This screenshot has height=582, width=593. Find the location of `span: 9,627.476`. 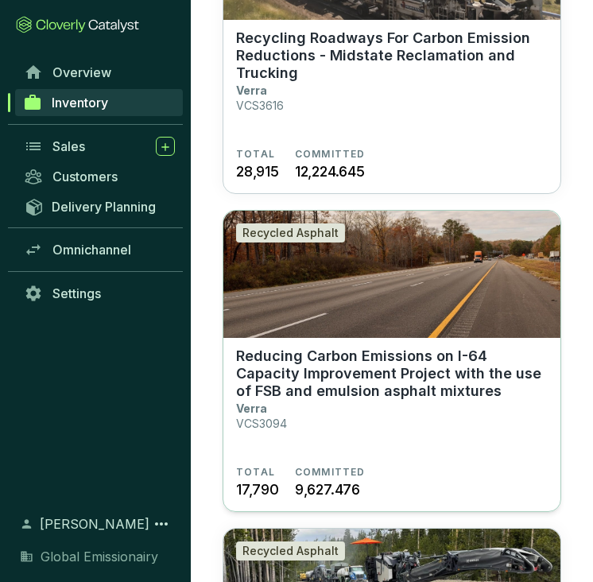

span: 9,627.476 is located at coordinates (328, 489).